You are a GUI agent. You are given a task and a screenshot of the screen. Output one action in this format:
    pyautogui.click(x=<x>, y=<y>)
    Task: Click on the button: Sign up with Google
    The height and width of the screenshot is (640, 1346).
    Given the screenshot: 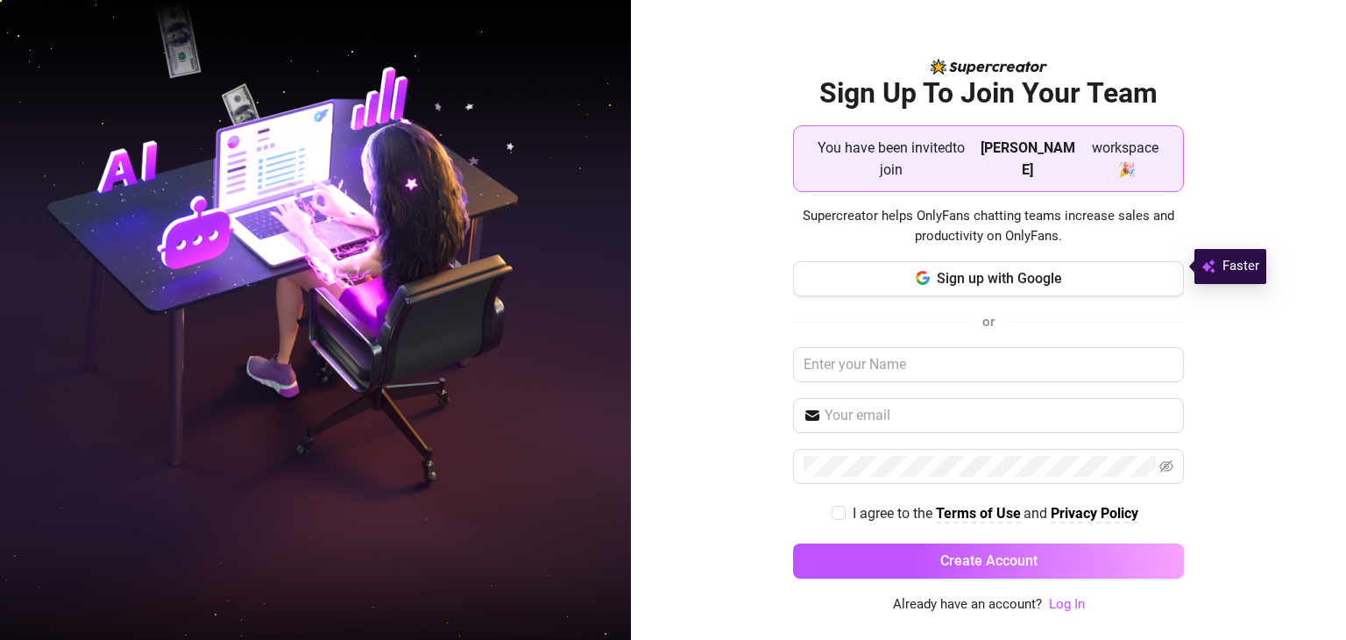 What is the action you would take?
    pyautogui.click(x=988, y=279)
    